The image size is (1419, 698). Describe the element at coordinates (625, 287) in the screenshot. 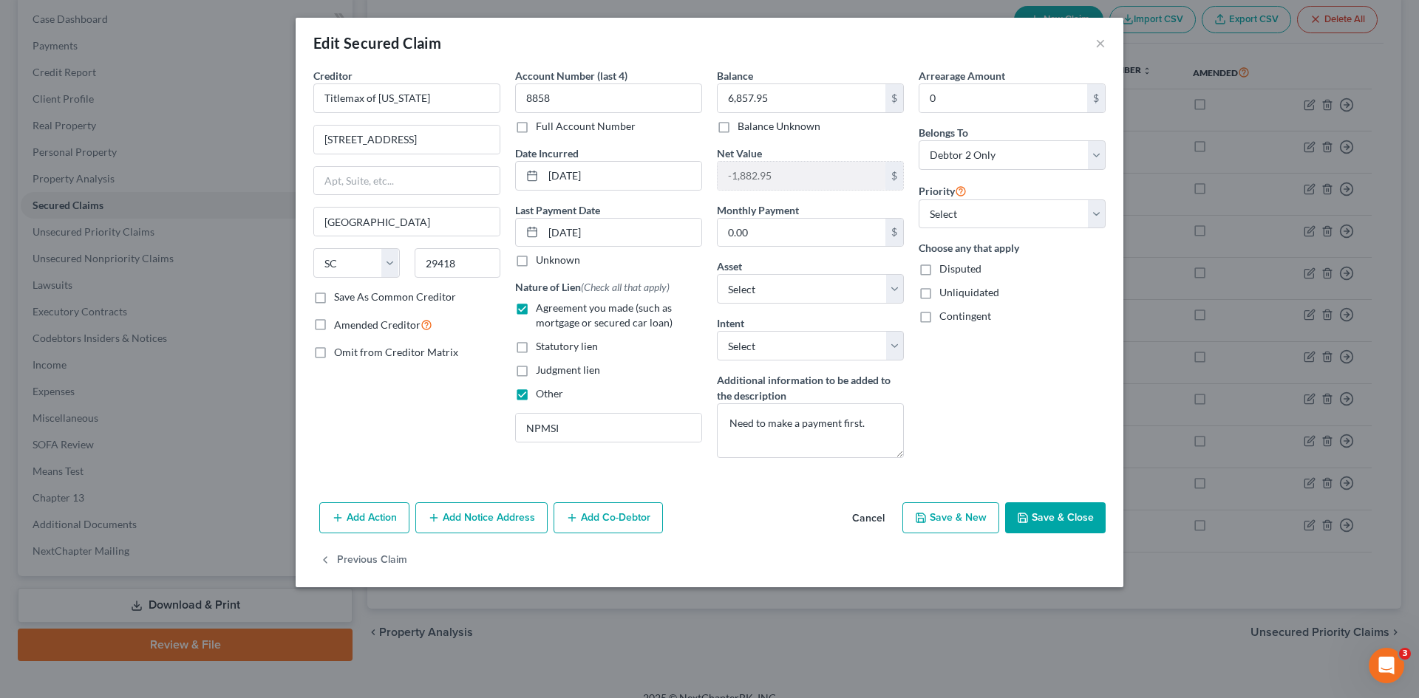

I see `span: (Check all that apply)` at that location.